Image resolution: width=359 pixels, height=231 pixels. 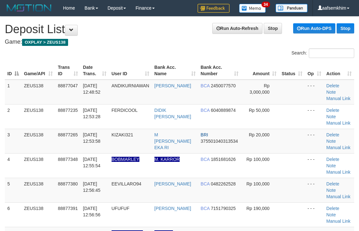 I want to click on th: Trans ID: activate to sort column ascending, so click(x=68, y=71).